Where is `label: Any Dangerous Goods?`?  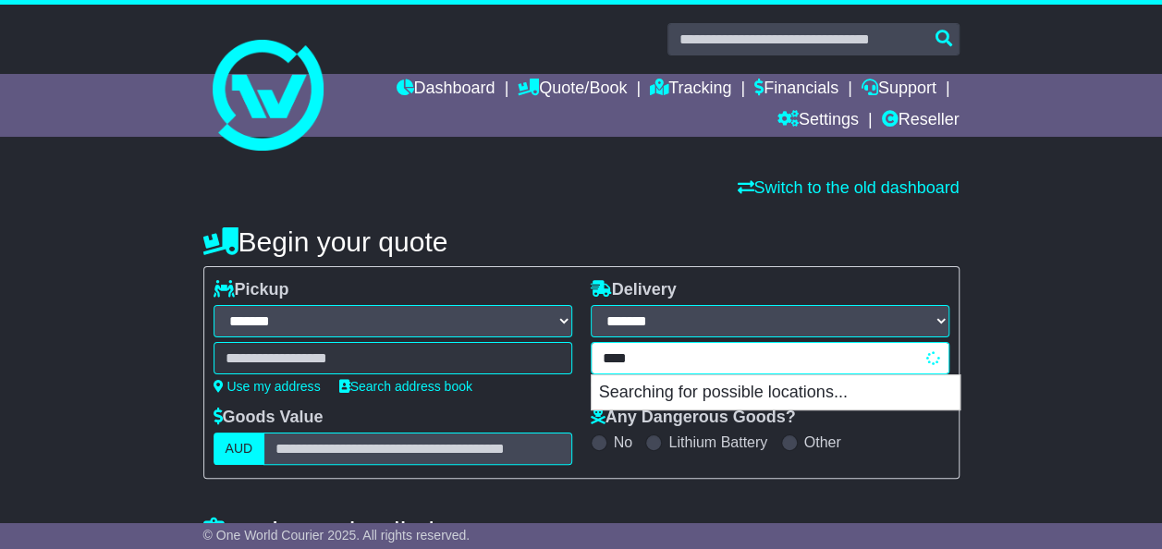
label: Any Dangerous Goods? is located at coordinates (693, 418).